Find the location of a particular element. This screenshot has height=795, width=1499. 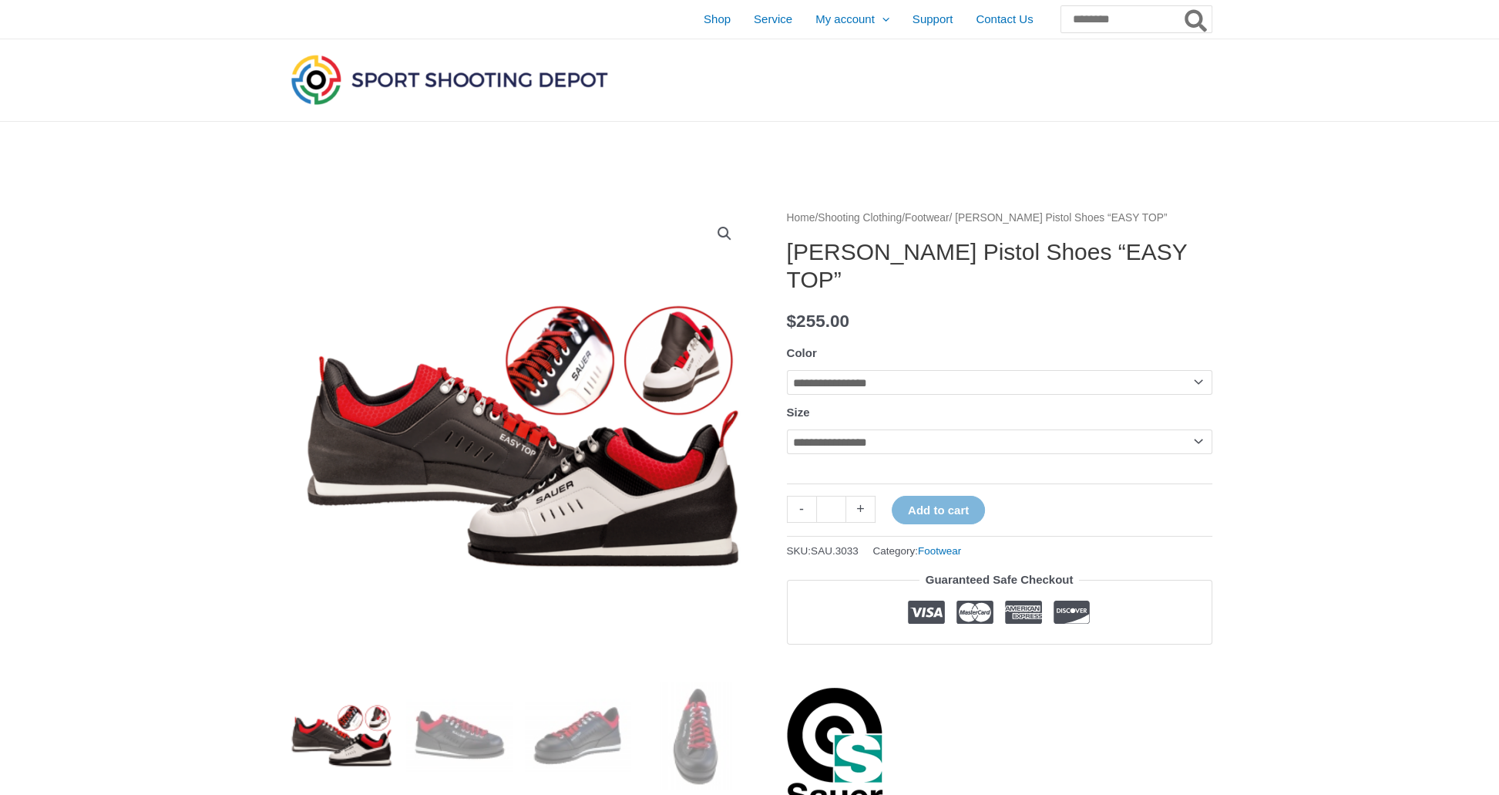

label: Color is located at coordinates (802, 352).